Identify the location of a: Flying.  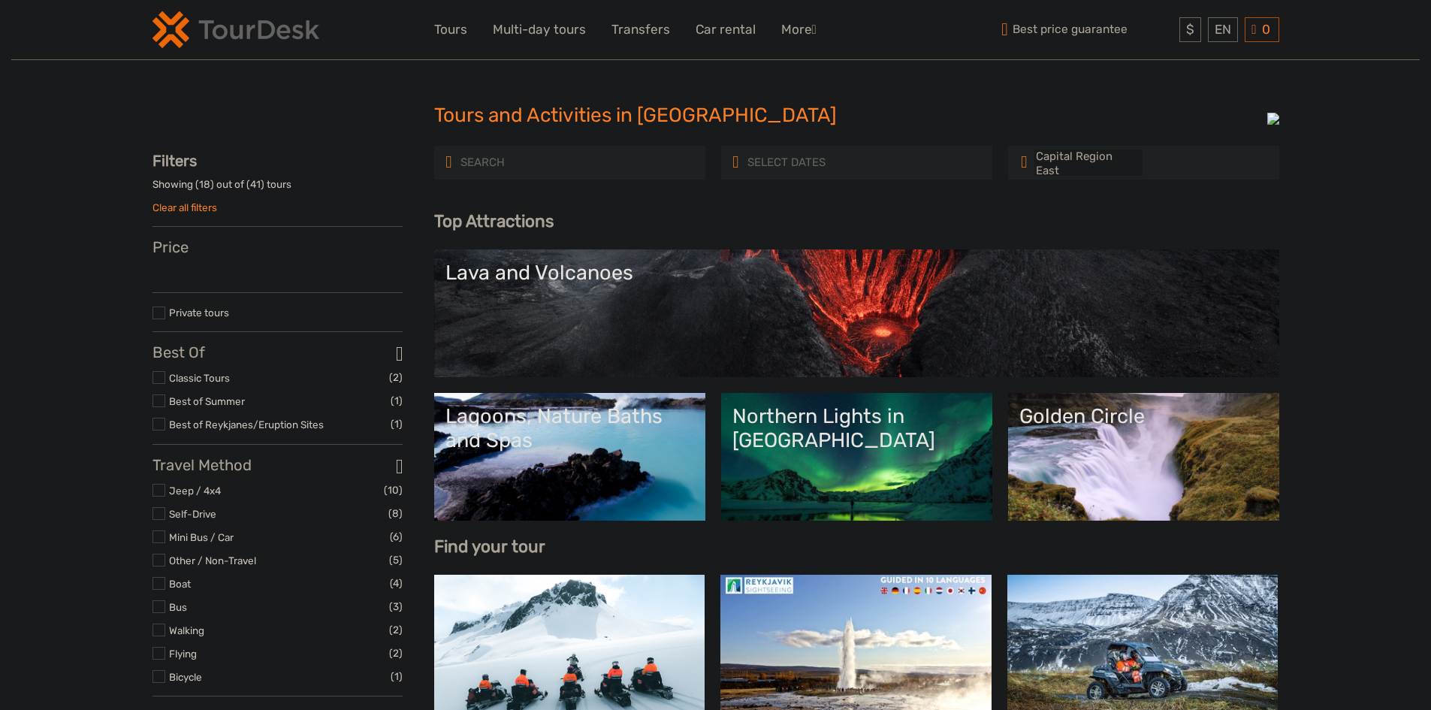
(183, 654).